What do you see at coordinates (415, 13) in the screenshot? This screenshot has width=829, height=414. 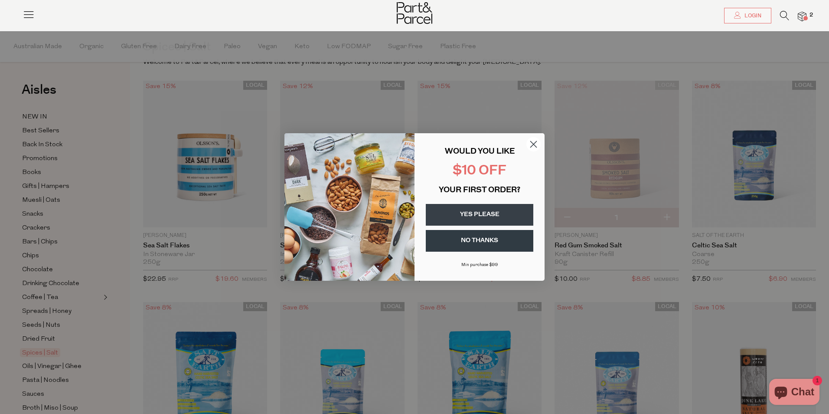 I see `img: Part&Parcel` at bounding box center [415, 13].